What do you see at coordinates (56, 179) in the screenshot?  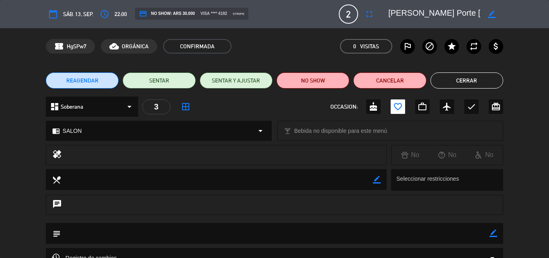 I see `i: local_dining` at bounding box center [56, 179].